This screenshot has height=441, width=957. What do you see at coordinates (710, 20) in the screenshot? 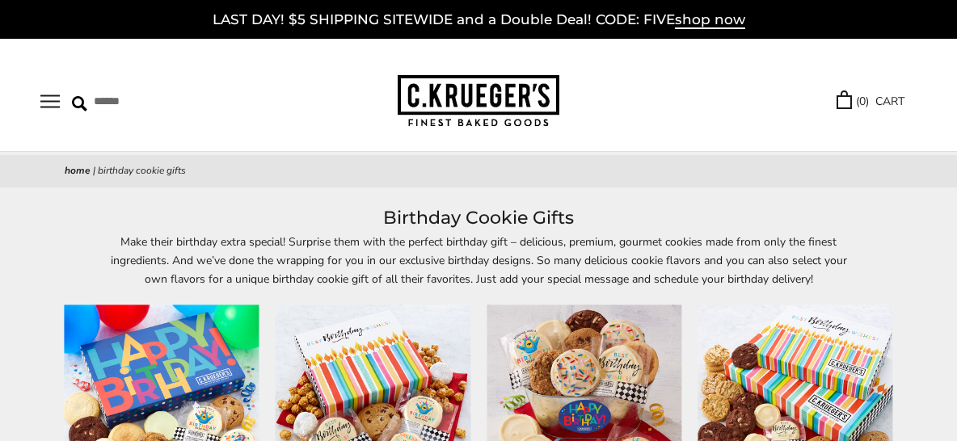
I see `span: shop now` at bounding box center [710, 20].